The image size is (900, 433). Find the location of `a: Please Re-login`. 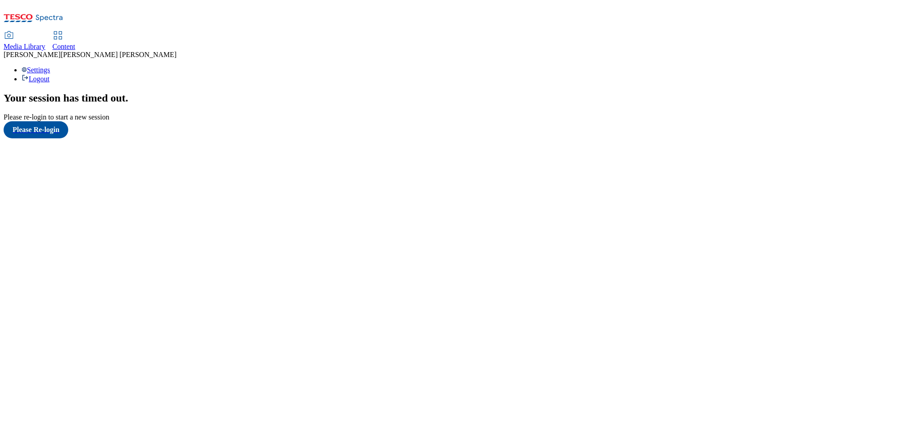

a: Please Re-login is located at coordinates (450, 130).